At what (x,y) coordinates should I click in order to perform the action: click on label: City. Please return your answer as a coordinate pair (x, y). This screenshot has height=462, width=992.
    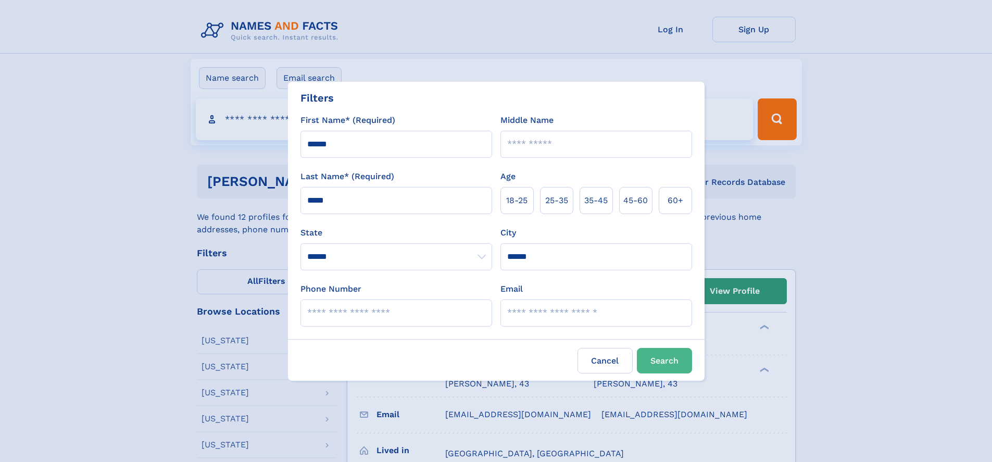
    Looking at the image, I should click on (508, 233).